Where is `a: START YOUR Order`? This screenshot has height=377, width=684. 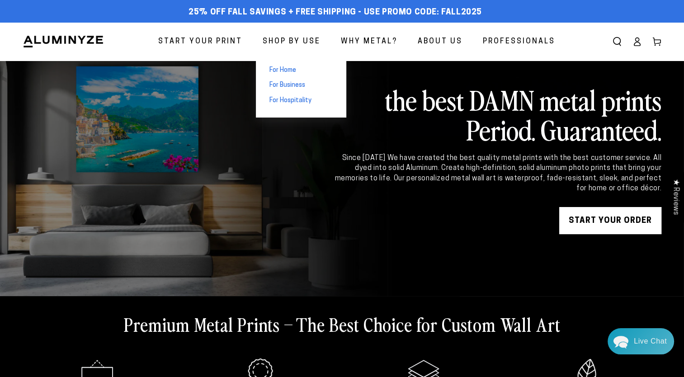 a: START YOUR Order is located at coordinates (610, 221).